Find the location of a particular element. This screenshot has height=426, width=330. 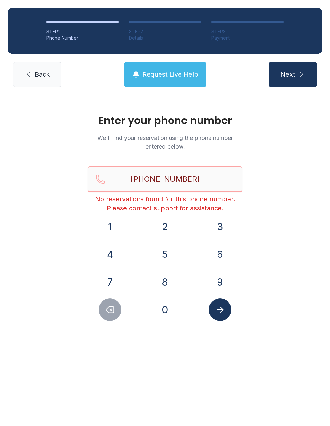

span: Back is located at coordinates (42, 74).